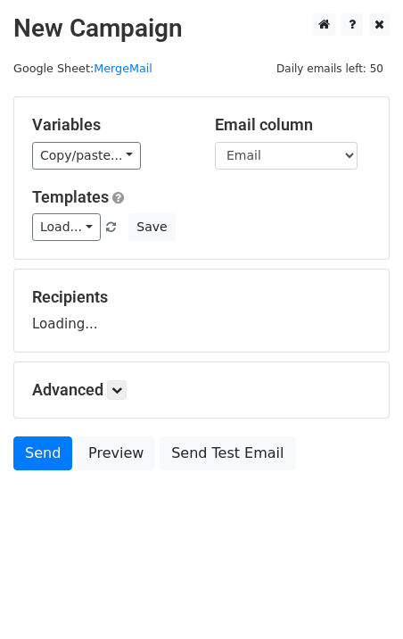  I want to click on a: MergeMail, so click(123, 68).